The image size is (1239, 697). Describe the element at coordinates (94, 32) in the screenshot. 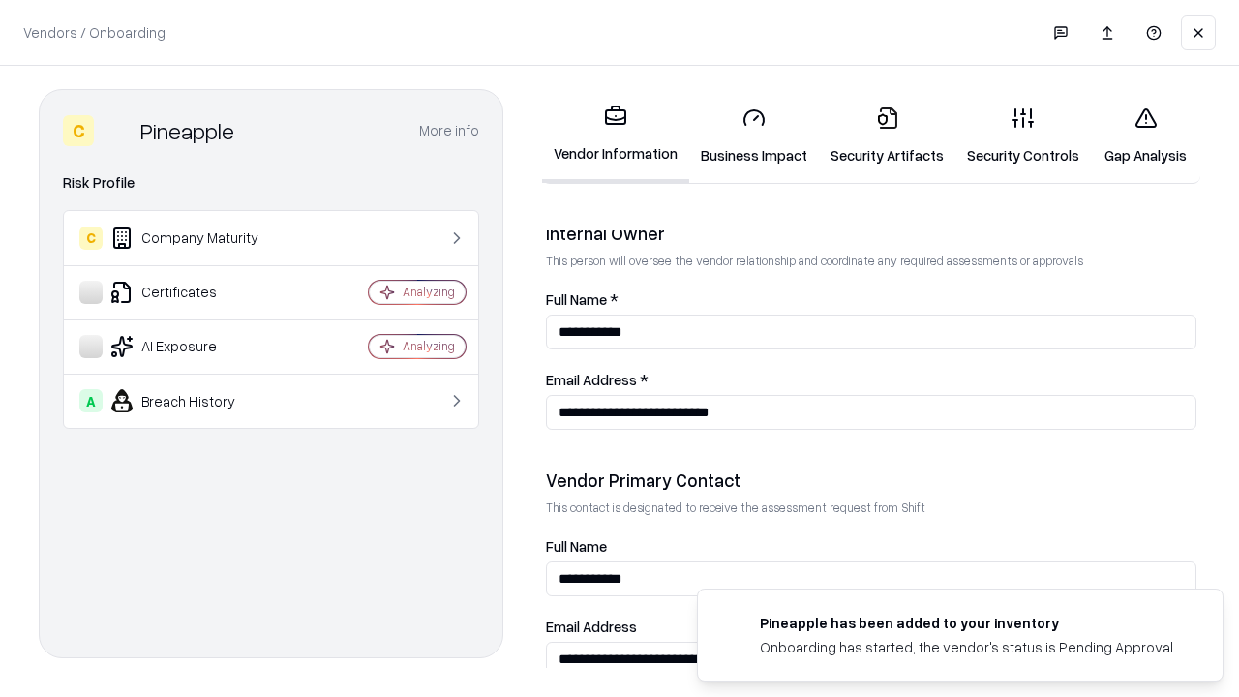

I see `p: Vendors / Onboarding` at that location.